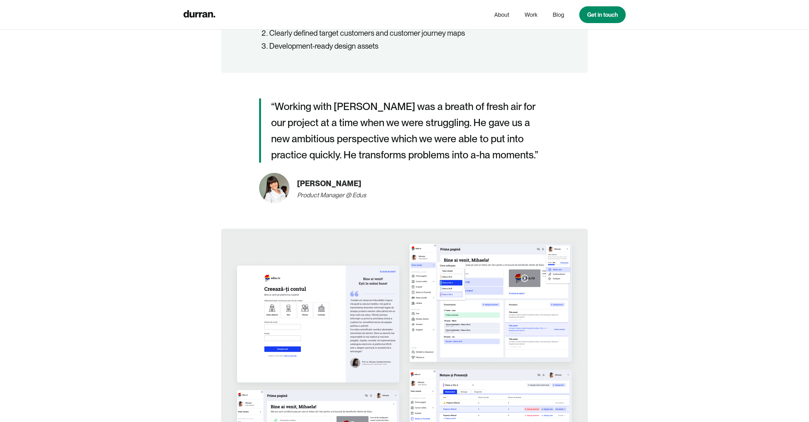  What do you see at coordinates (531, 15) in the screenshot?
I see `a: Work` at bounding box center [531, 15].